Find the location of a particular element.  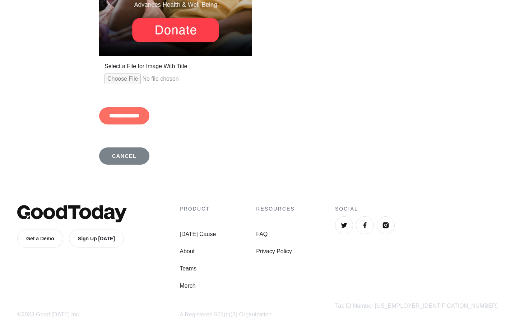

img: Facebook is located at coordinates (365, 225).